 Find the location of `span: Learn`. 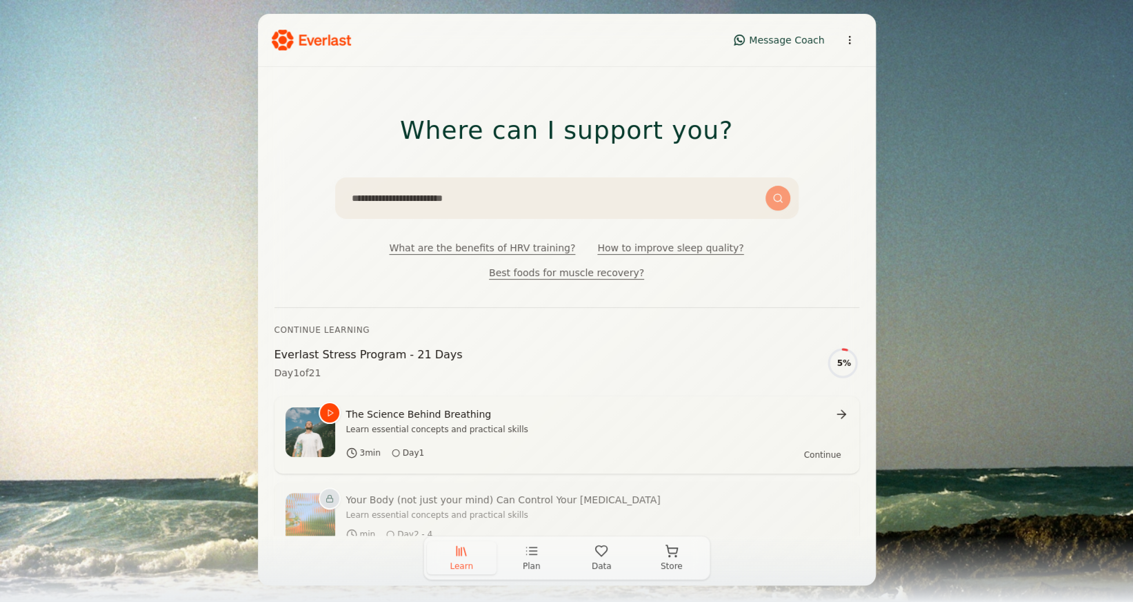

span: Learn is located at coordinates (462, 566).